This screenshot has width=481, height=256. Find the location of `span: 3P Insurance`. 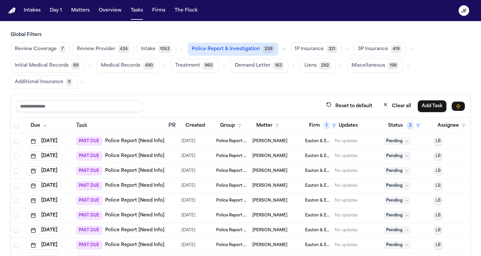

span: 3P Insurance is located at coordinates (373, 49).